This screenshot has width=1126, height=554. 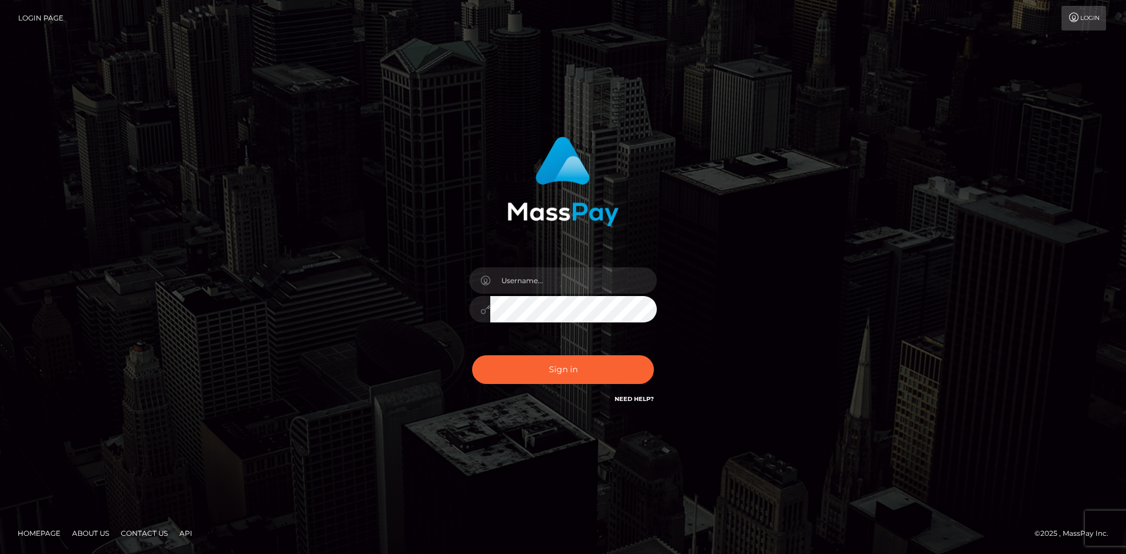 What do you see at coordinates (634, 399) in the screenshot?
I see `a: Need Help?` at bounding box center [634, 399].